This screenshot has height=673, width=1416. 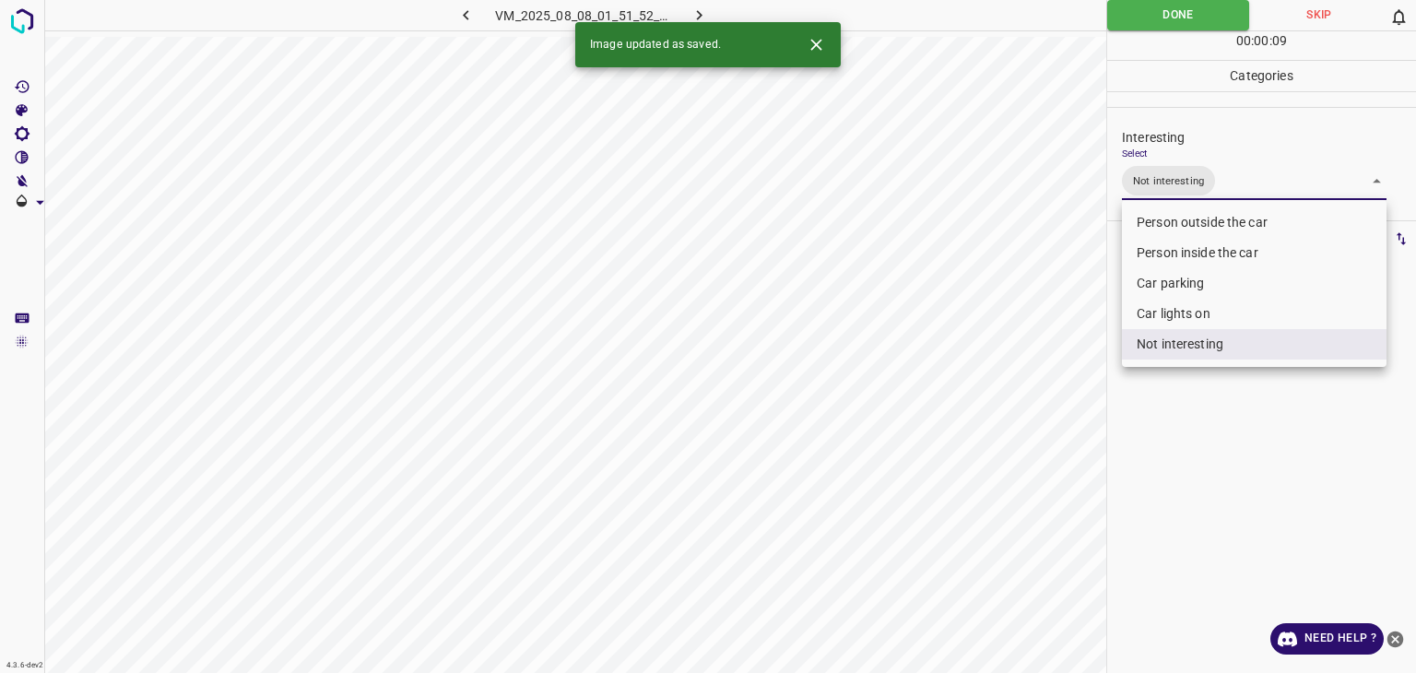 What do you see at coordinates (816, 44) in the screenshot?
I see `button: Close` at bounding box center [816, 44].